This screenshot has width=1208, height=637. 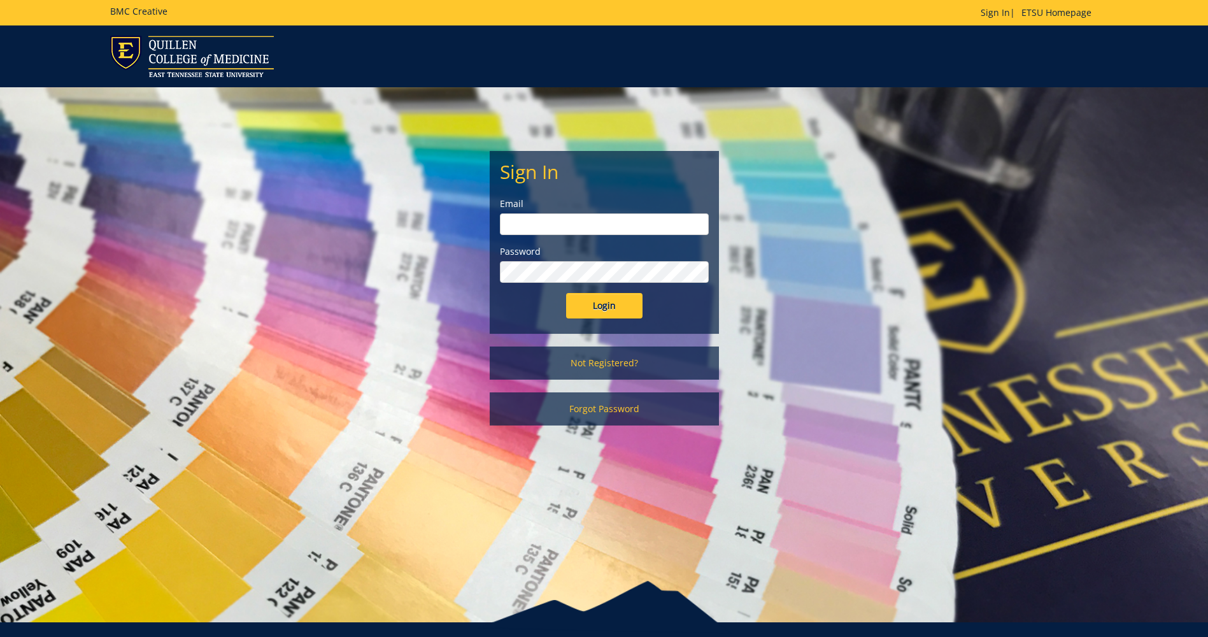 I want to click on input: Login, so click(x=604, y=306).